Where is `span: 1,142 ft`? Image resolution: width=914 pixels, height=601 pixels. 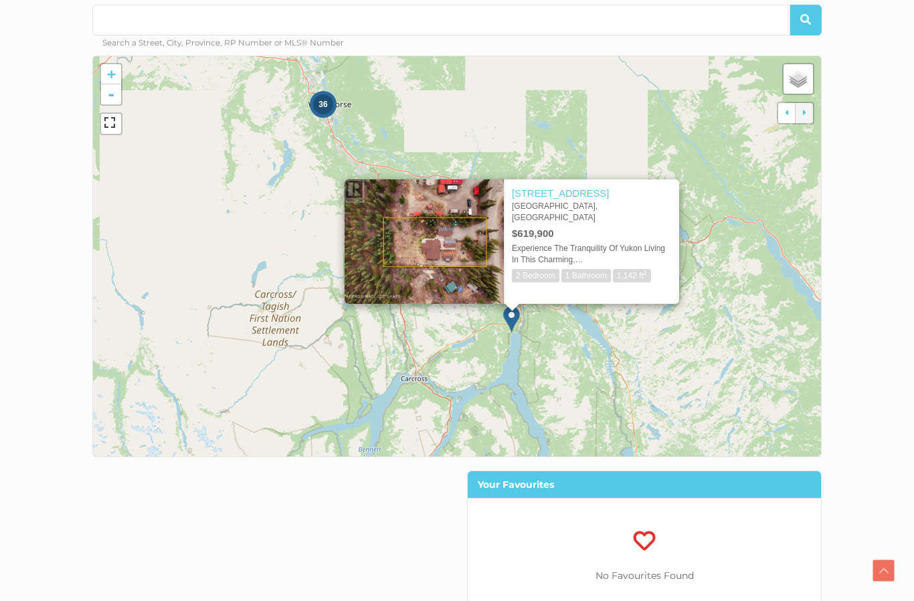 span: 1,142 ft is located at coordinates (632, 276).